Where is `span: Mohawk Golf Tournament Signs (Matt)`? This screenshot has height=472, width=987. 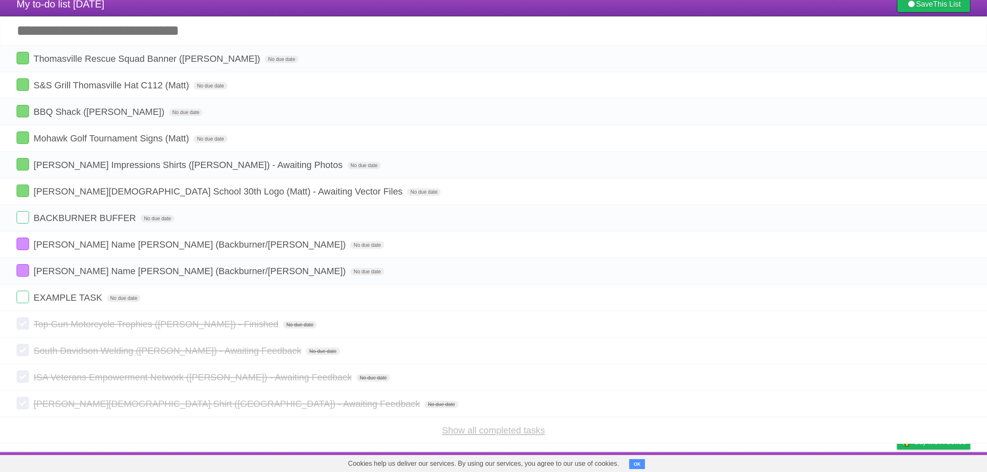
span: Mohawk Golf Tournament Signs (Matt) is located at coordinates (112, 138).